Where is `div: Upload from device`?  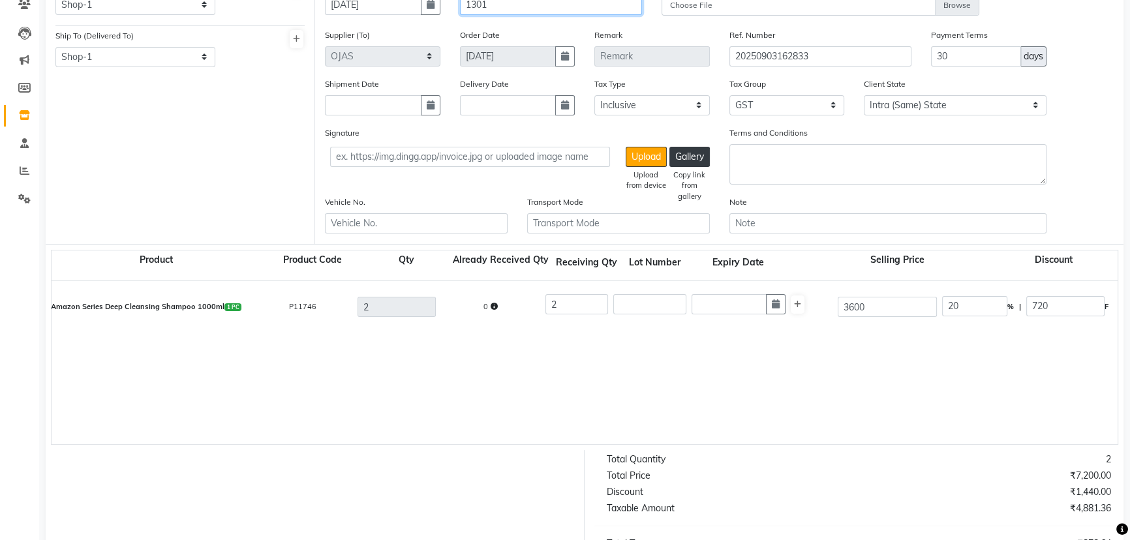
div: Upload from device is located at coordinates (646, 181).